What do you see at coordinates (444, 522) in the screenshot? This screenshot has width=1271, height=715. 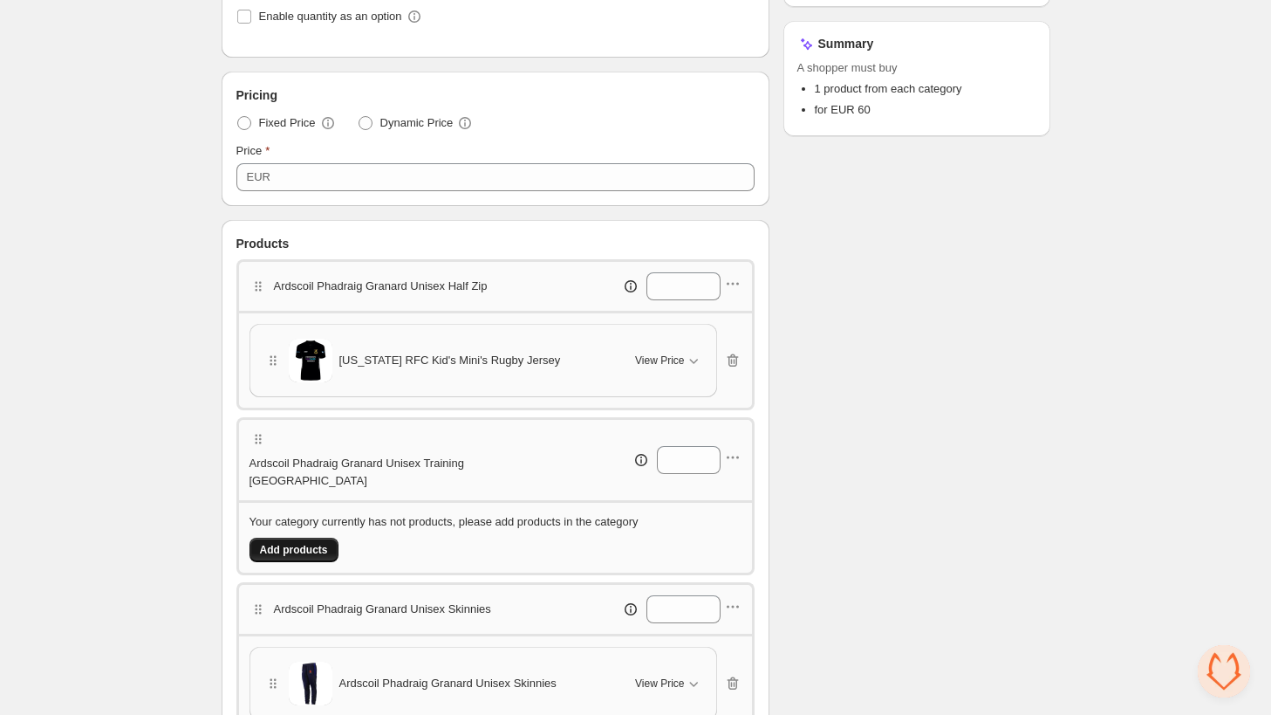 I see `p: Your category currently has not products, please add products in the category` at bounding box center [444, 522].